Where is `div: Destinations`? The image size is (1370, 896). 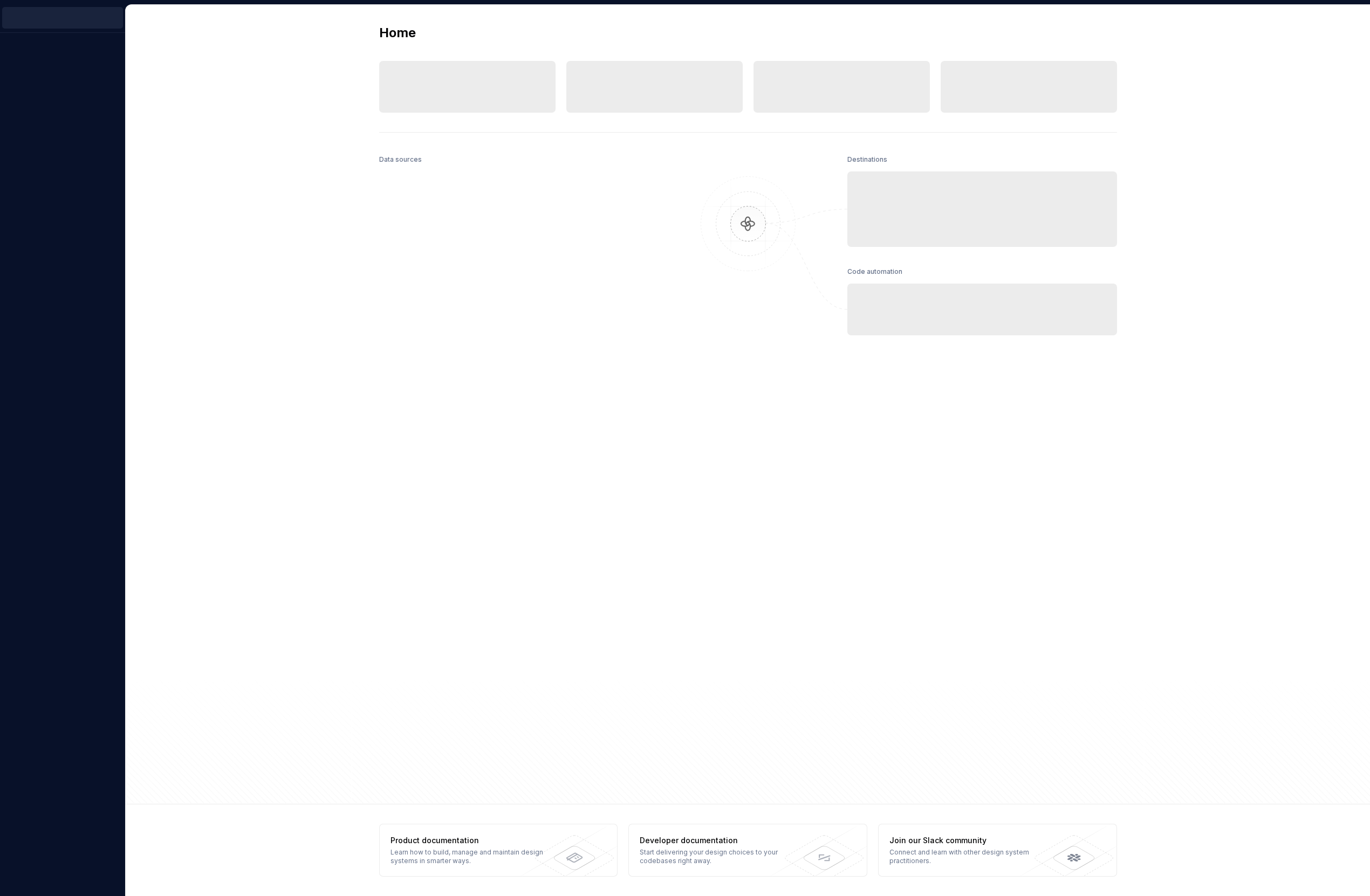
div: Destinations is located at coordinates (867, 159).